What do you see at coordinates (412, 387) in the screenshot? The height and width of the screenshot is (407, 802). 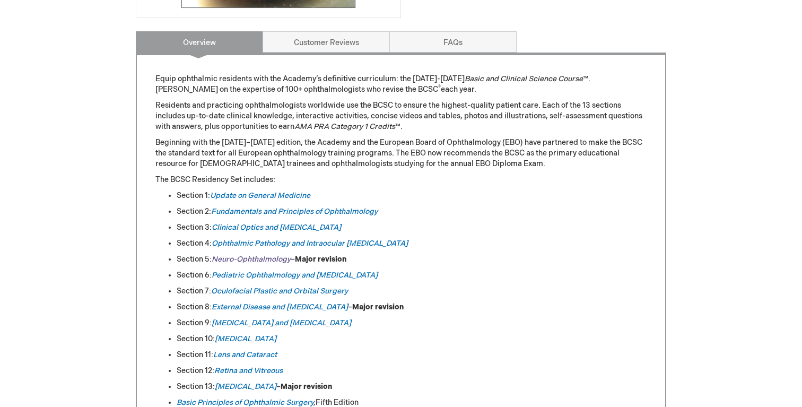 I see `li: Section 13: –` at bounding box center [412, 387].